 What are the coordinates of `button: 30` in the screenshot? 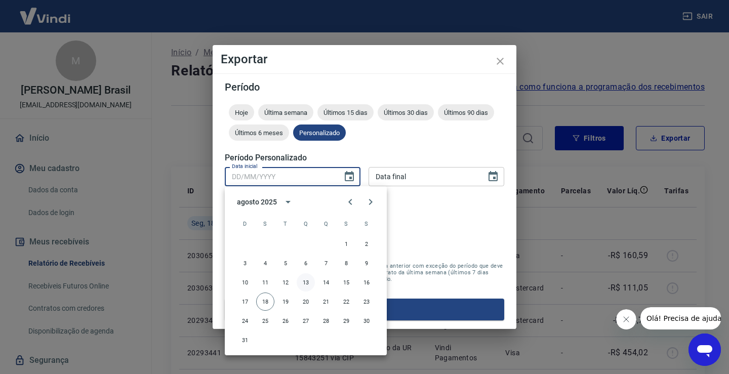 It's located at (367, 321).